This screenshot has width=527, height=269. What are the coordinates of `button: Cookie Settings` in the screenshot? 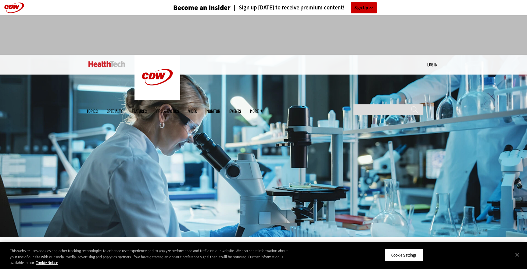 It's located at (403, 255).